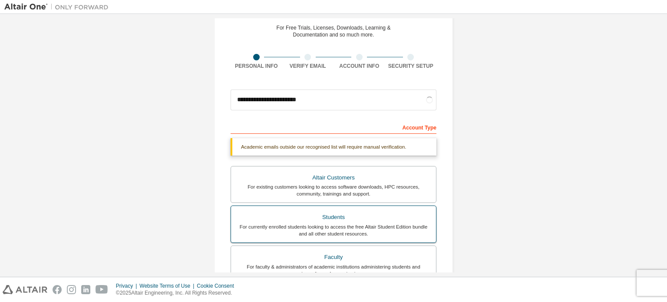 This screenshot has height=302, width=667. I want to click on img: youtube.svg, so click(102, 289).